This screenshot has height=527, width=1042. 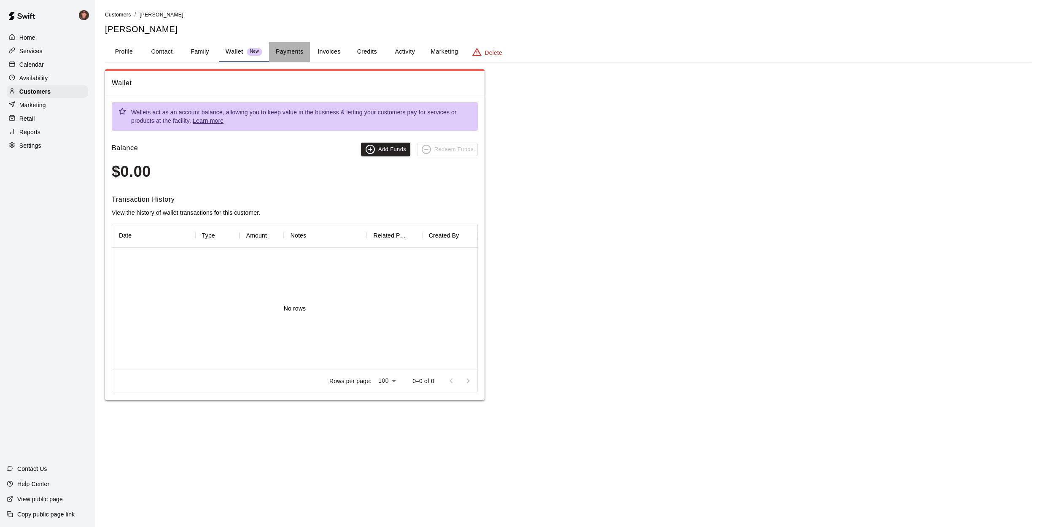 I want to click on div: Availability, so click(x=47, y=78).